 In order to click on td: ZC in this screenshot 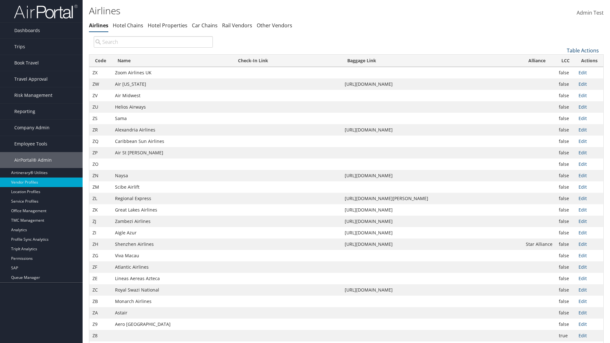, I will do `click(100, 290)`.